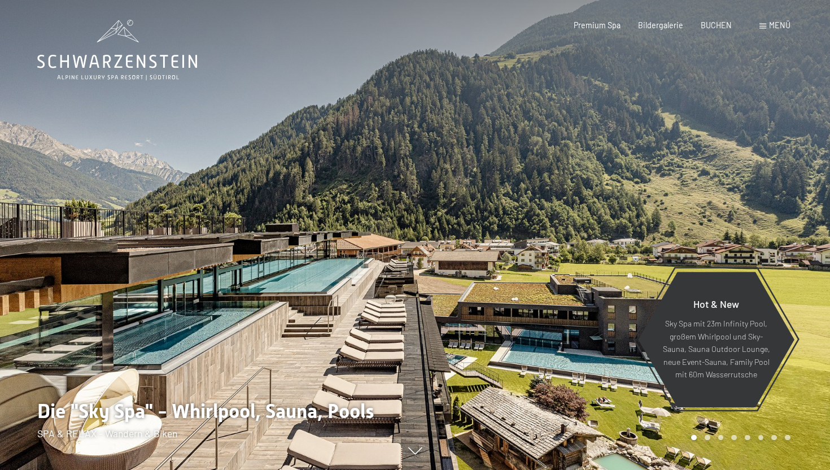 The image size is (830, 470). Describe the element at coordinates (716, 25) in the screenshot. I see `span: BUCHEN` at that location.